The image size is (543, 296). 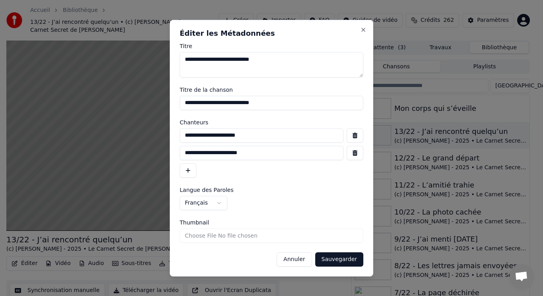 What do you see at coordinates (294, 260) in the screenshot?
I see `button: Annuler` at bounding box center [294, 260].